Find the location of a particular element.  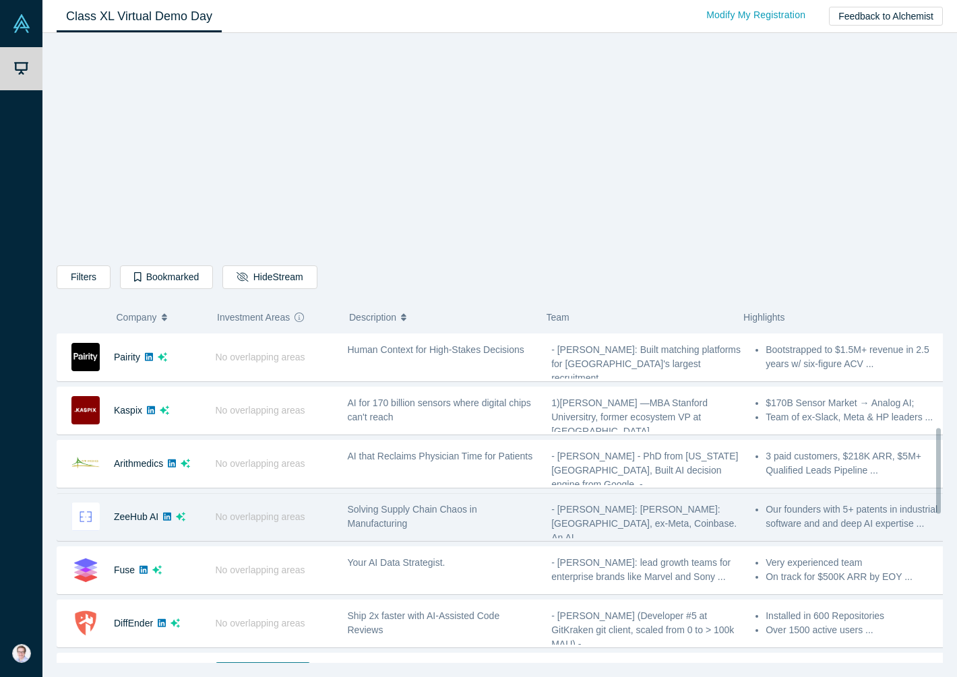

img: ZeeHub AI's Logo is located at coordinates (86, 517).